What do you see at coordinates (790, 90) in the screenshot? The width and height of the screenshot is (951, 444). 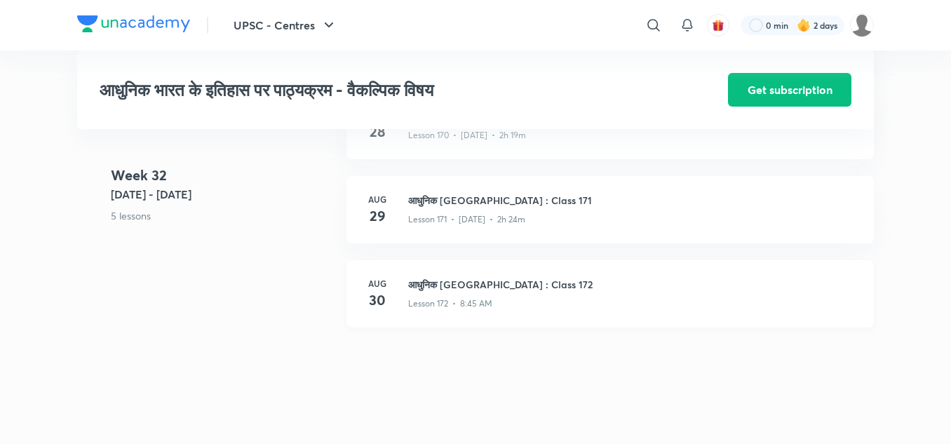 I see `button: Get subscription` at bounding box center [790, 90].